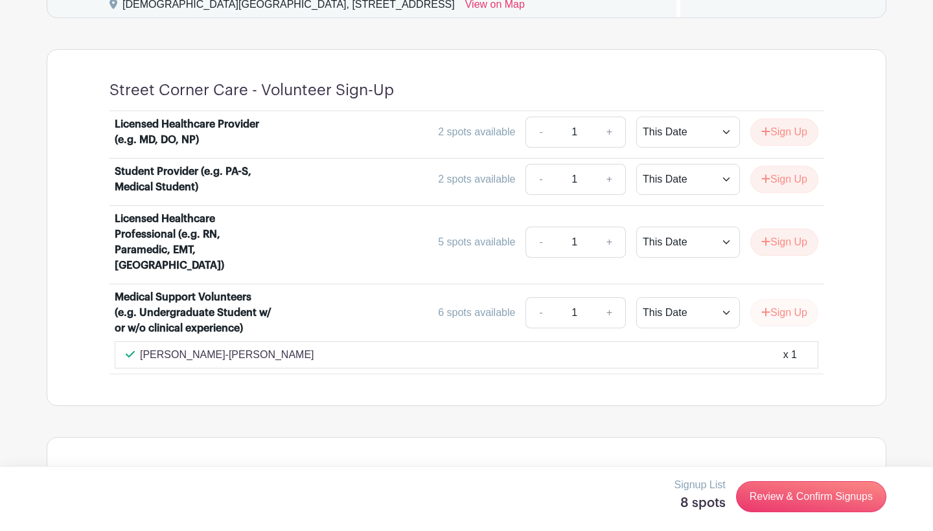 The image size is (933, 531). I want to click on div: Licensed Healthcare Provider (e.g. MD, DO, NP), so click(195, 132).